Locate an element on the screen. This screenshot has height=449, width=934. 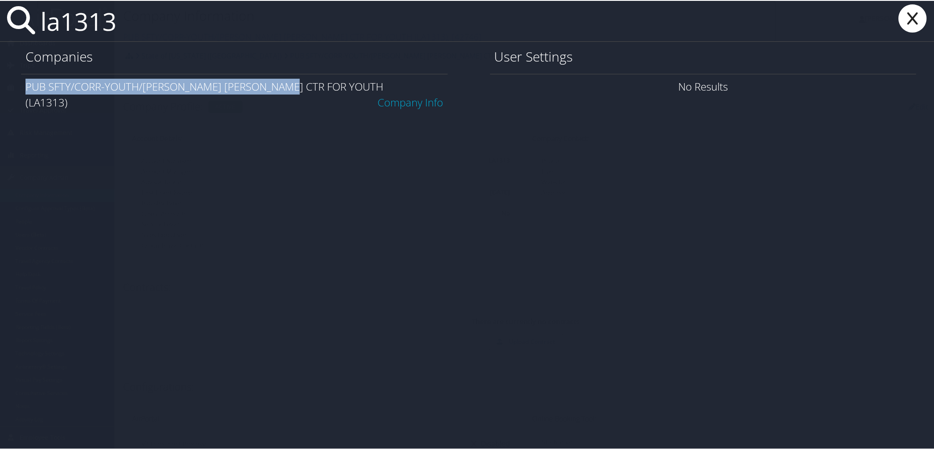
a: Company Info is located at coordinates (410, 101).